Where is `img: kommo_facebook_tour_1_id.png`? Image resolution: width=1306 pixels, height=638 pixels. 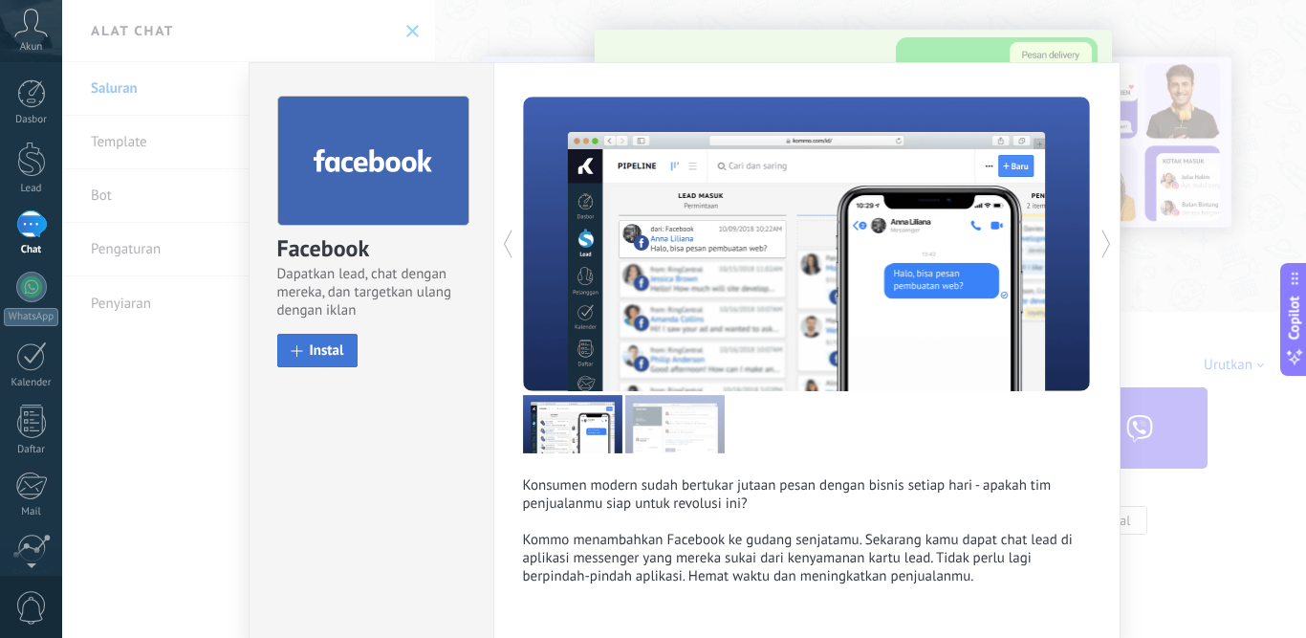 img: kommo_facebook_tour_1_id.png is located at coordinates (573, 424).